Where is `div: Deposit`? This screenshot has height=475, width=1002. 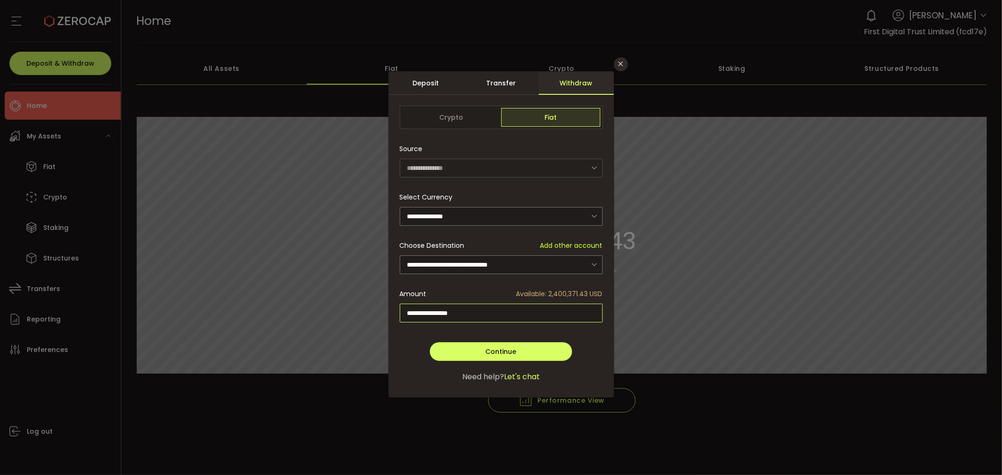
div: Deposit is located at coordinates (426, 83).